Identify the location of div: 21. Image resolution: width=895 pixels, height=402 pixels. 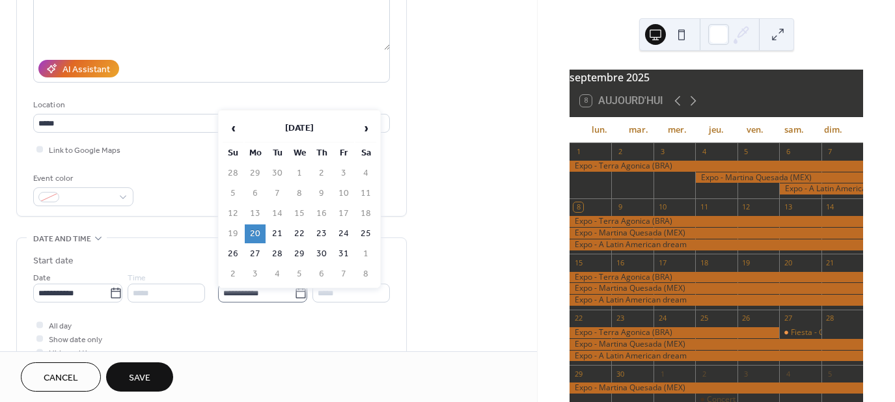
(830, 262).